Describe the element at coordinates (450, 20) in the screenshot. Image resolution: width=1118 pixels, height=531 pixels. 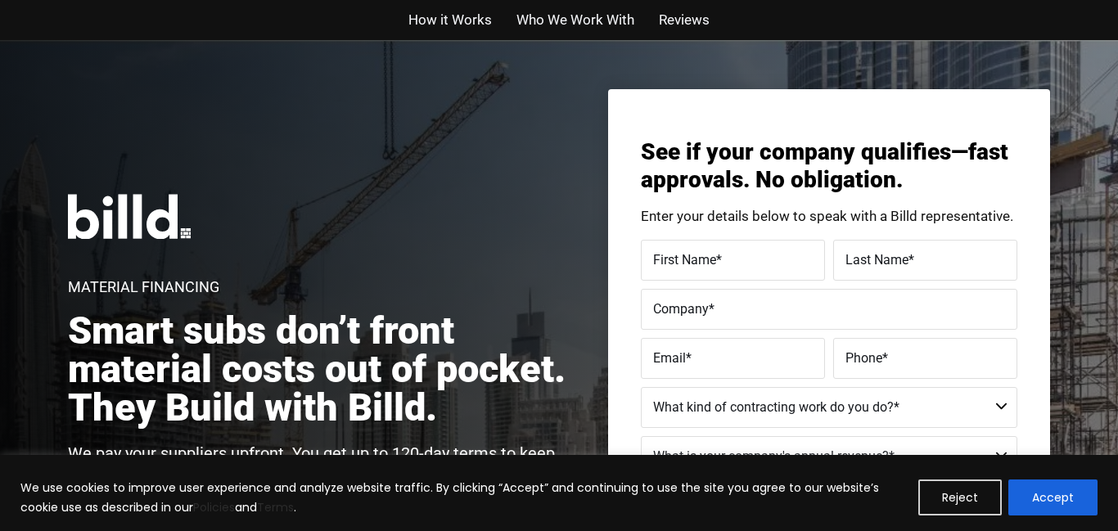
I see `span: How it Works` at that location.